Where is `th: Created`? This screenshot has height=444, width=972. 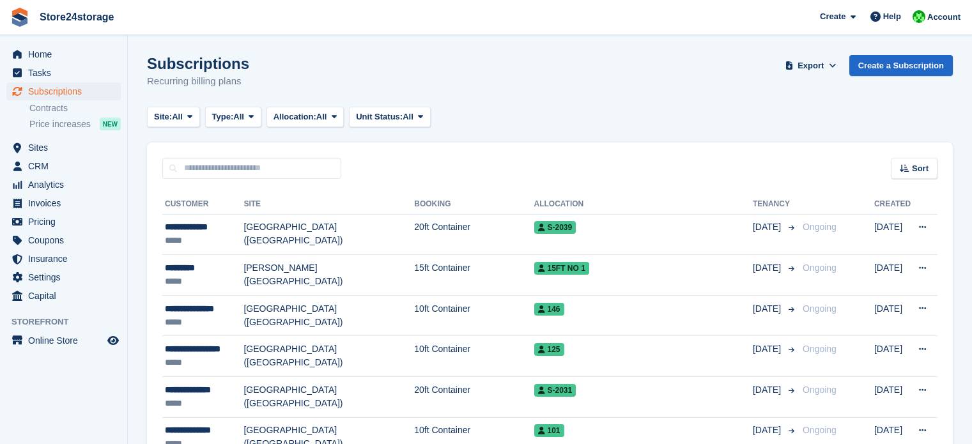
th: Created is located at coordinates (892, 204).